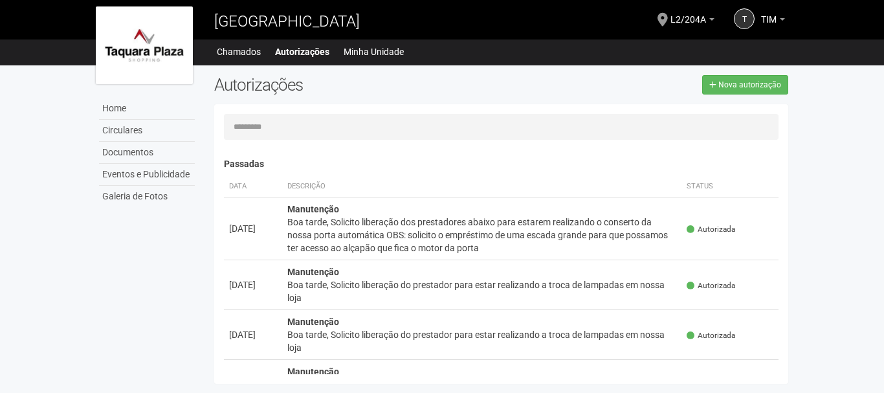 Image resolution: width=884 pixels, height=393 pixels. Describe the element at coordinates (693, 21) in the screenshot. I see `a: L2/204A` at that location.